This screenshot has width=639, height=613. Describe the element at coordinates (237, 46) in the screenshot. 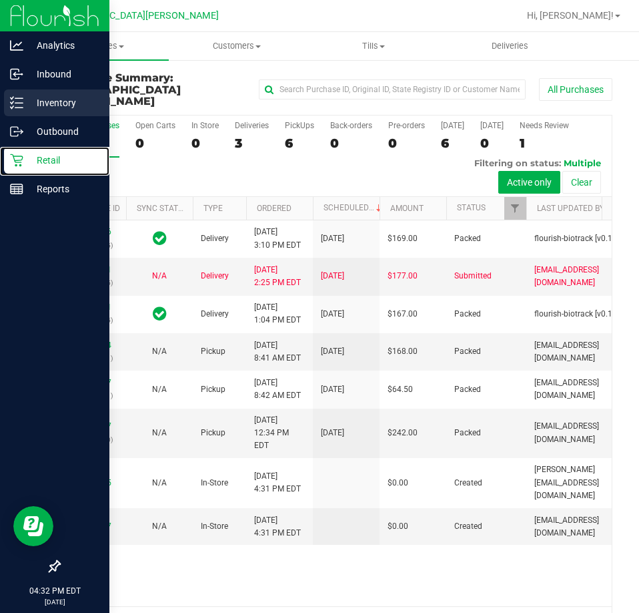

I see `span: Customers` at that location.